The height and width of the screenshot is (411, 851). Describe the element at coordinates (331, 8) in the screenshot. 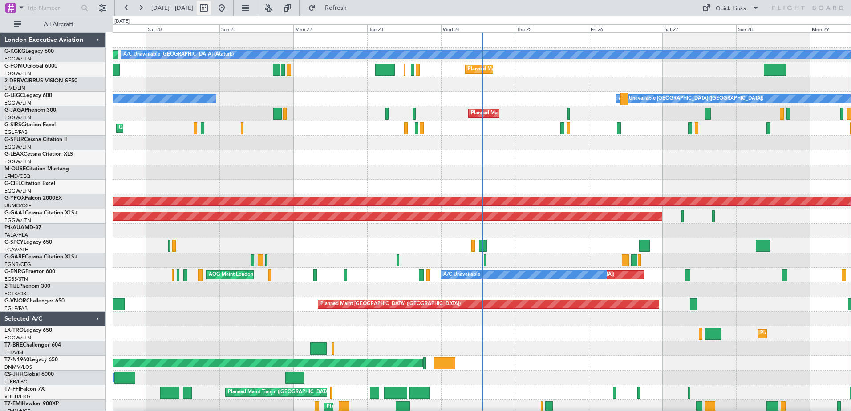

I see `button: Refresh` at that location.